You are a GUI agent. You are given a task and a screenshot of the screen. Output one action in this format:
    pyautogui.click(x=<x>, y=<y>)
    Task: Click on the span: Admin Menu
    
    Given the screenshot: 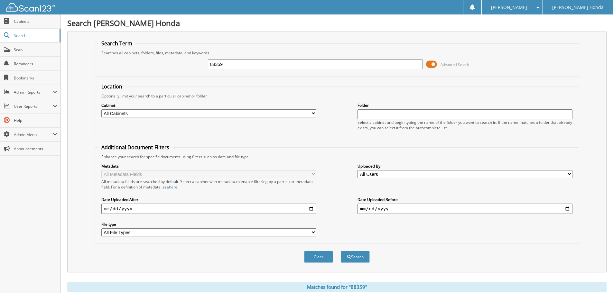 What is the action you would take?
    pyautogui.click(x=33, y=134)
    